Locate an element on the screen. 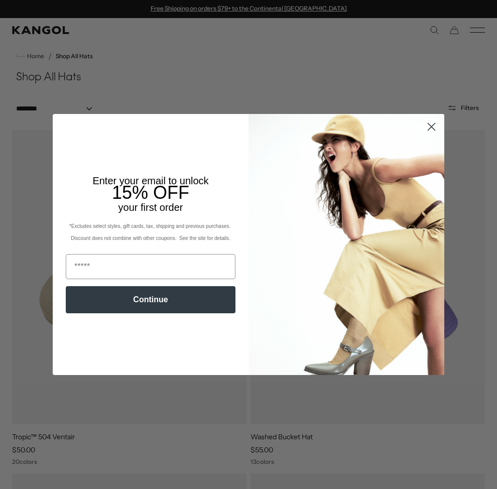 The image size is (497, 489). span: 15% OFF is located at coordinates (151, 192).